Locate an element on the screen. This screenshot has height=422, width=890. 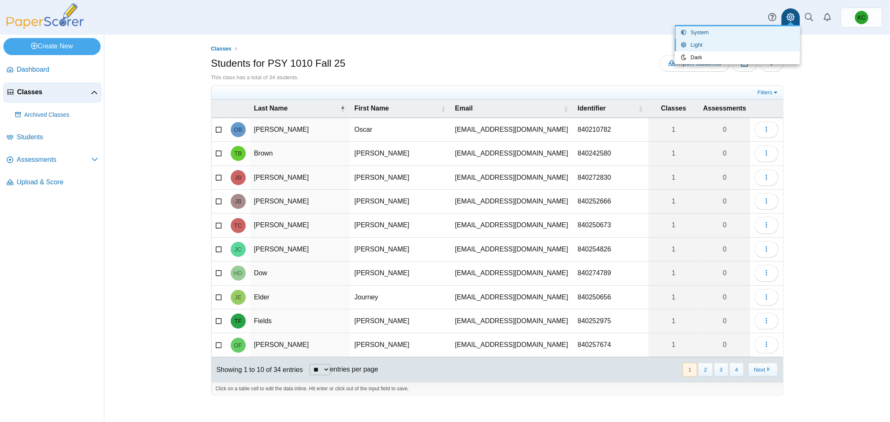
td: 840210782 is located at coordinates (611, 130).